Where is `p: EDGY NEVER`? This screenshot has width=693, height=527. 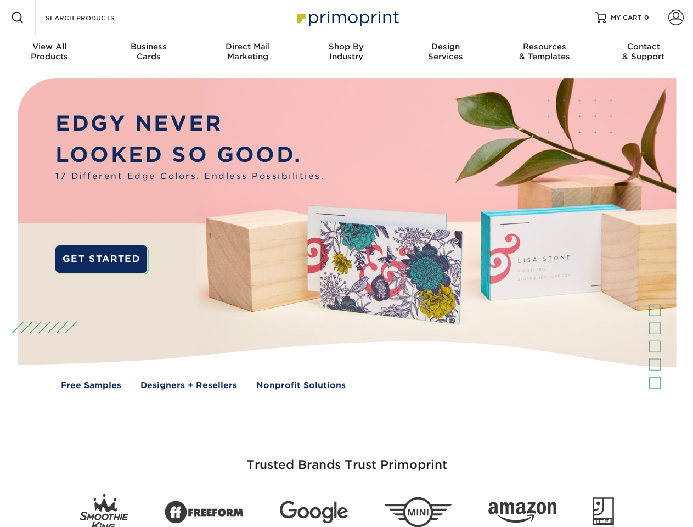
p: EDGY NEVER is located at coordinates (190, 123).